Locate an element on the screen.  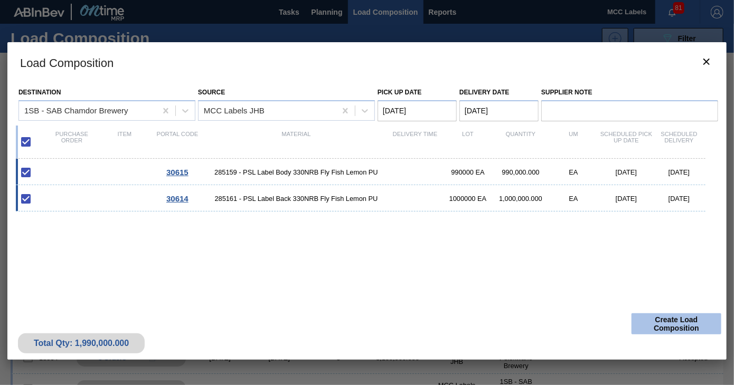
div: Item is located at coordinates (125, 142).